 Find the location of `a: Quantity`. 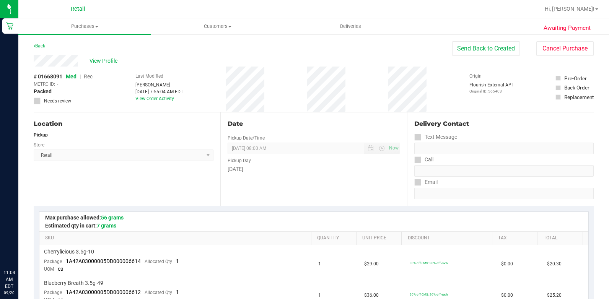

a: Quantity is located at coordinates (335, 238).